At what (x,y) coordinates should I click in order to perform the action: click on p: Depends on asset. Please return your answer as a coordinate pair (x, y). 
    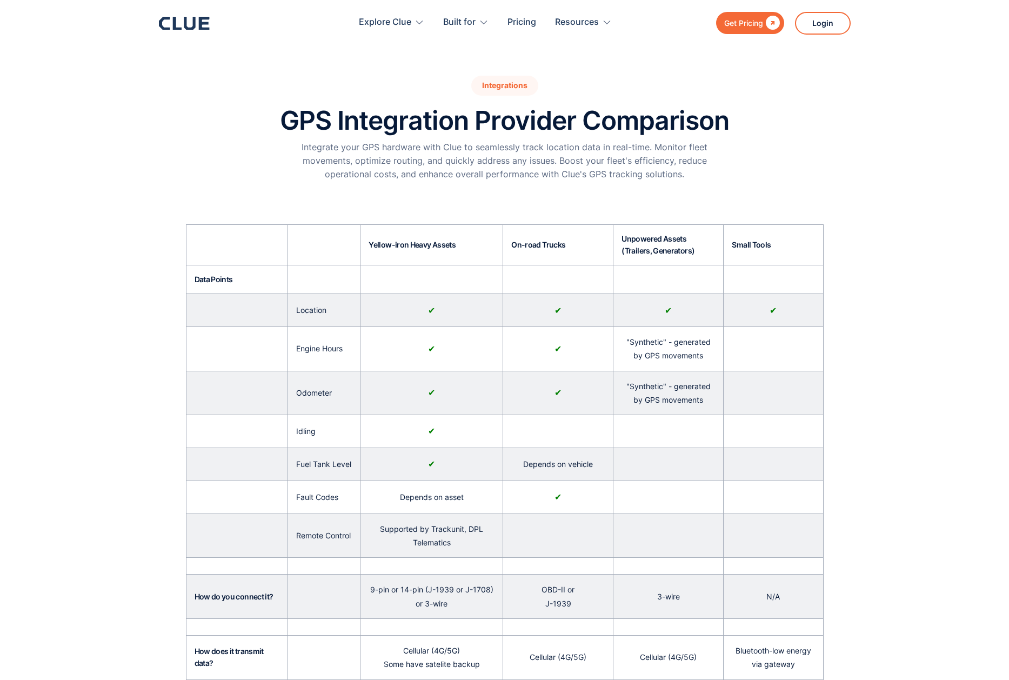
    Looking at the image, I should click on (432, 496).